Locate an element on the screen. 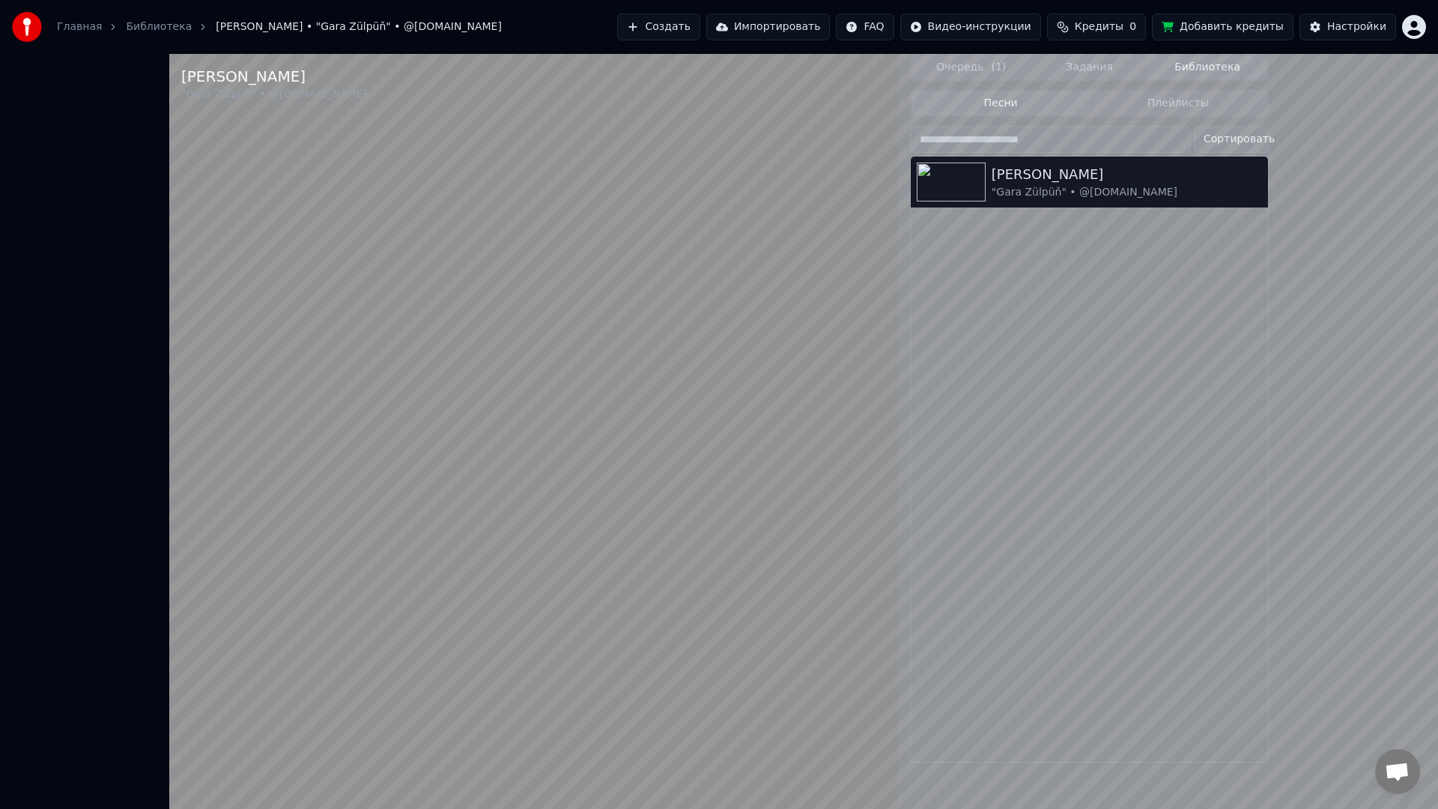 Image resolution: width=1438 pixels, height=809 pixels. a: Библиотека is located at coordinates (159, 27).